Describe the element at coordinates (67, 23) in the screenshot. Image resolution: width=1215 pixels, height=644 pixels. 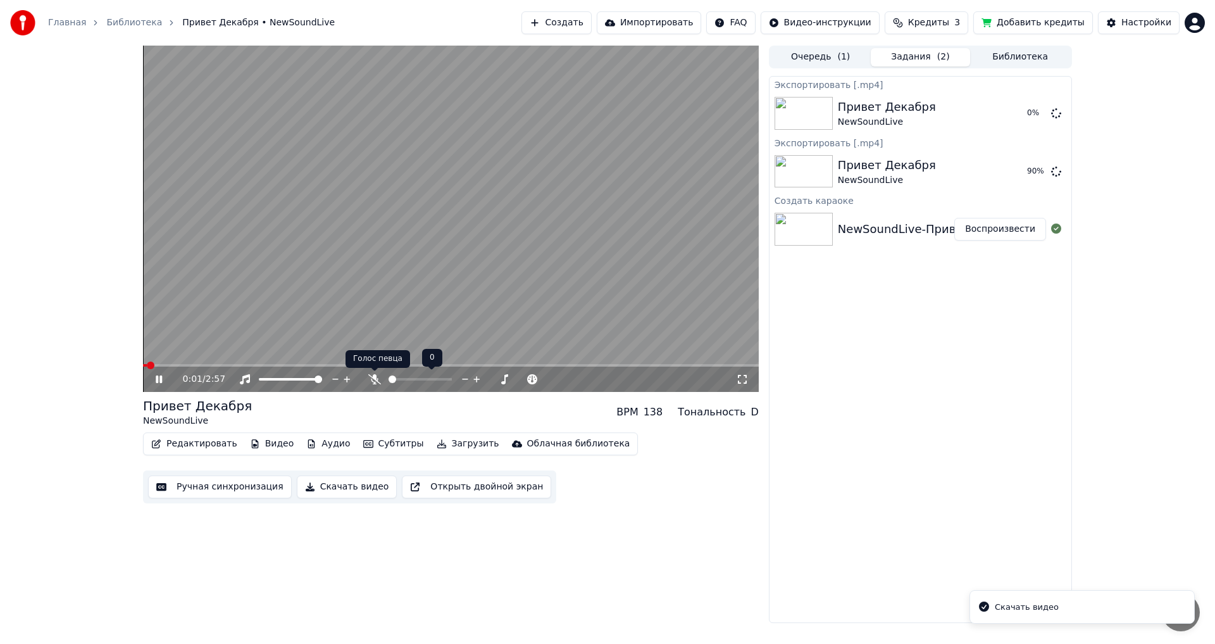
I see `a: Главная` at that location.